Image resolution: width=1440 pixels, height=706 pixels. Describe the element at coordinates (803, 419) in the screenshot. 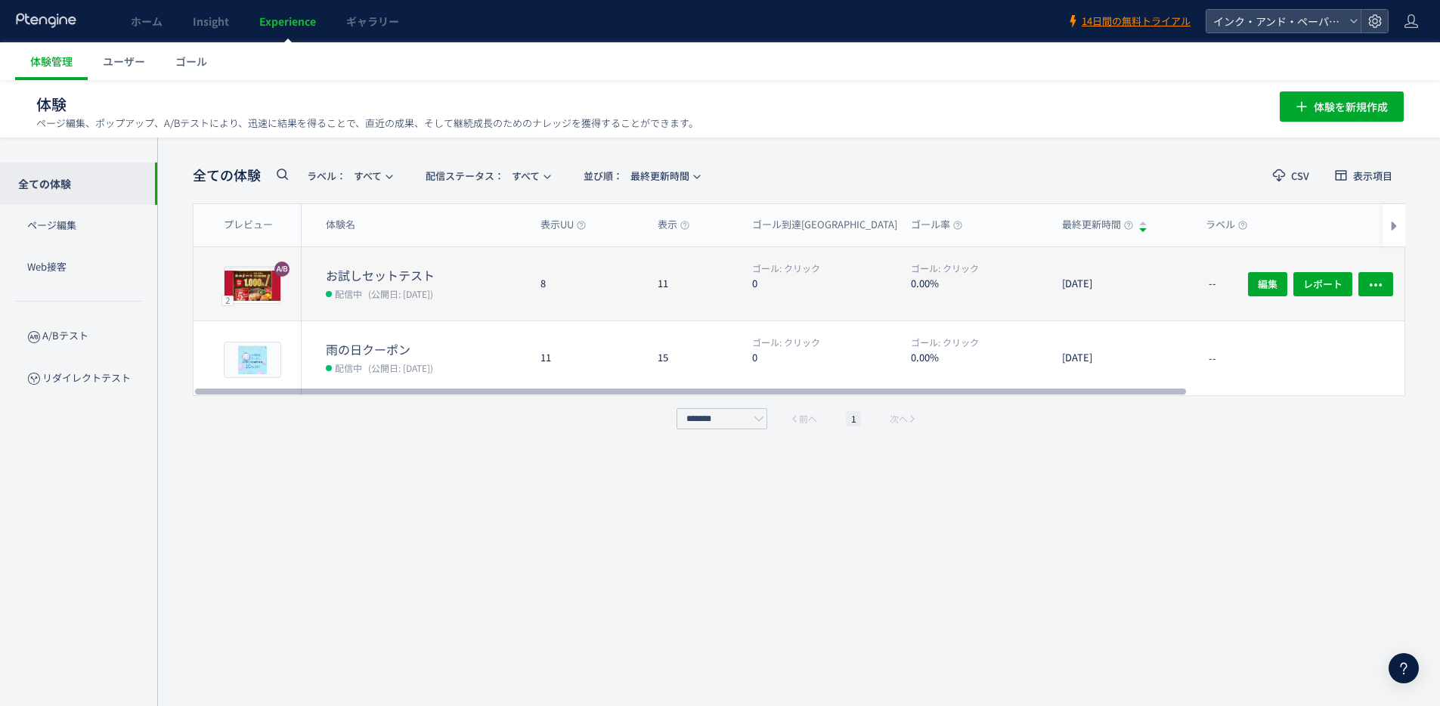

I see `button: 前へ` at that location.